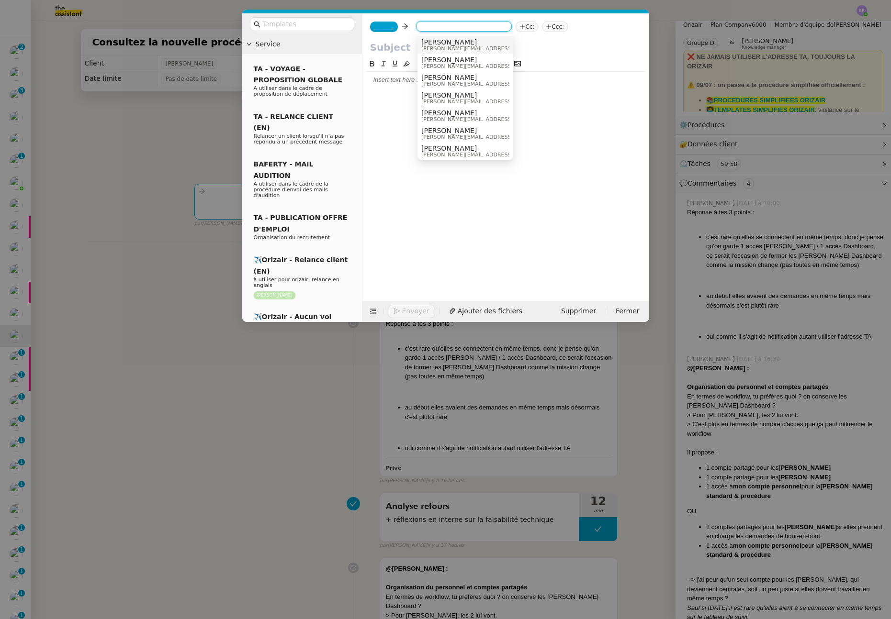 This screenshot has width=891, height=619. What do you see at coordinates (627, 311) in the screenshot?
I see `span: Fermer` at bounding box center [627, 311].